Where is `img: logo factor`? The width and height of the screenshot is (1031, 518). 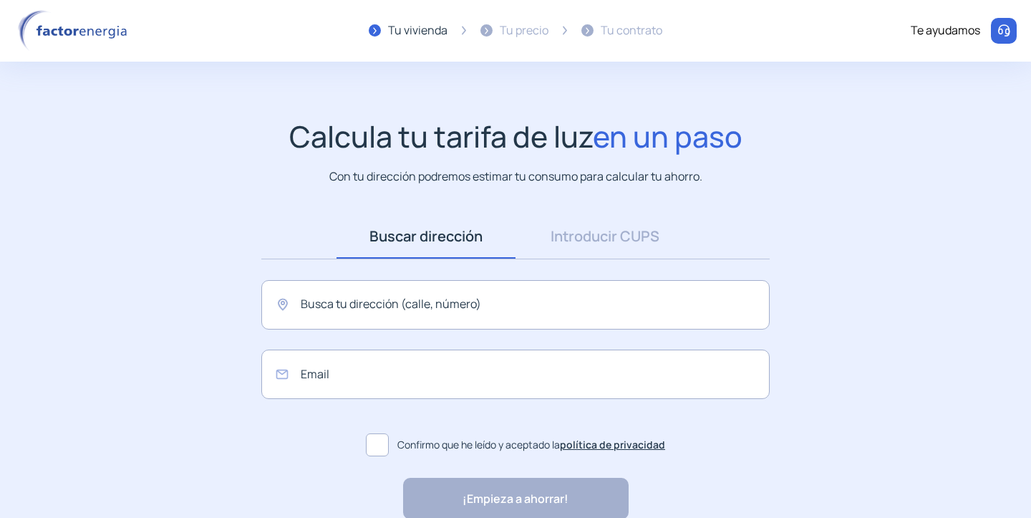 img: logo factor is located at coordinates (75, 31).